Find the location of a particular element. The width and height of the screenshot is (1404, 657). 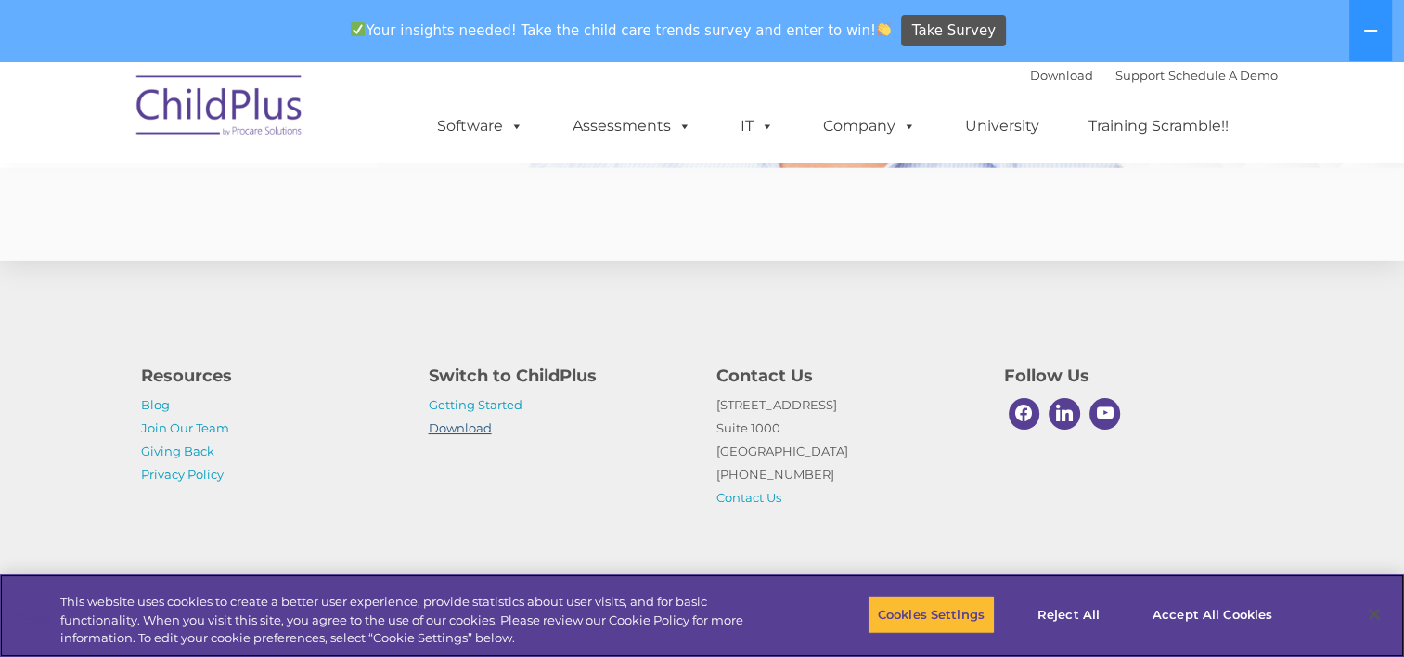

h4: Switch to ChildPlus is located at coordinates (559, 376).